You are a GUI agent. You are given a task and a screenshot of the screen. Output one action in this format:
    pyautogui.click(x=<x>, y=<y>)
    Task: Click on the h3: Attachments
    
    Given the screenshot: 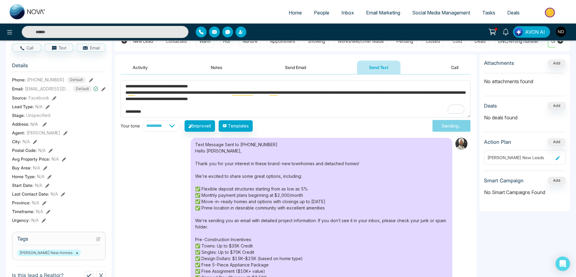 What is the action you would take?
    pyautogui.click(x=499, y=63)
    